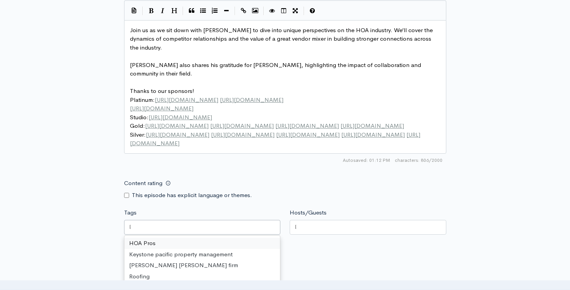 The height and width of the screenshot is (290, 570). What do you see at coordinates (226, 11) in the screenshot?
I see `button: Insert Horizontal Line` at bounding box center [226, 11].